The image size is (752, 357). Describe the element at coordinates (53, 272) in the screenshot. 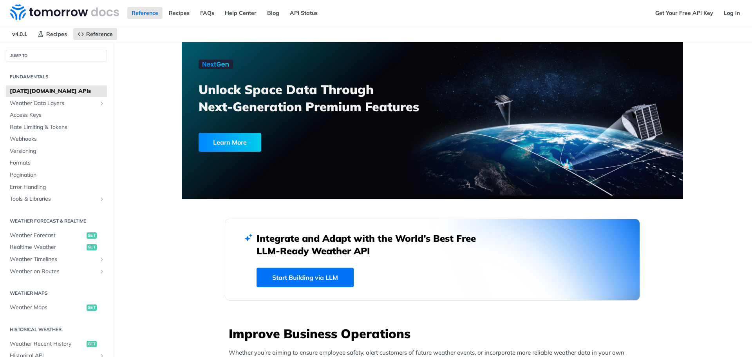

I see `span: Weather on Routes` at that location.